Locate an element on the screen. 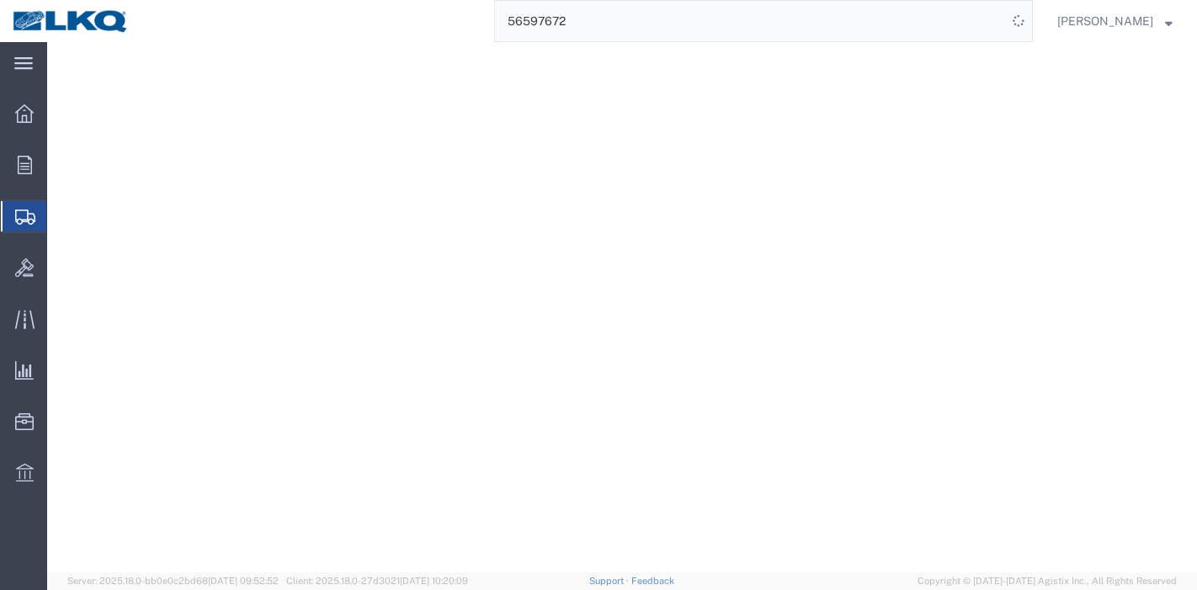 The image size is (1197, 590). span: Server: 2025.18.0-bb0e0c2bd68 is located at coordinates (173, 581).